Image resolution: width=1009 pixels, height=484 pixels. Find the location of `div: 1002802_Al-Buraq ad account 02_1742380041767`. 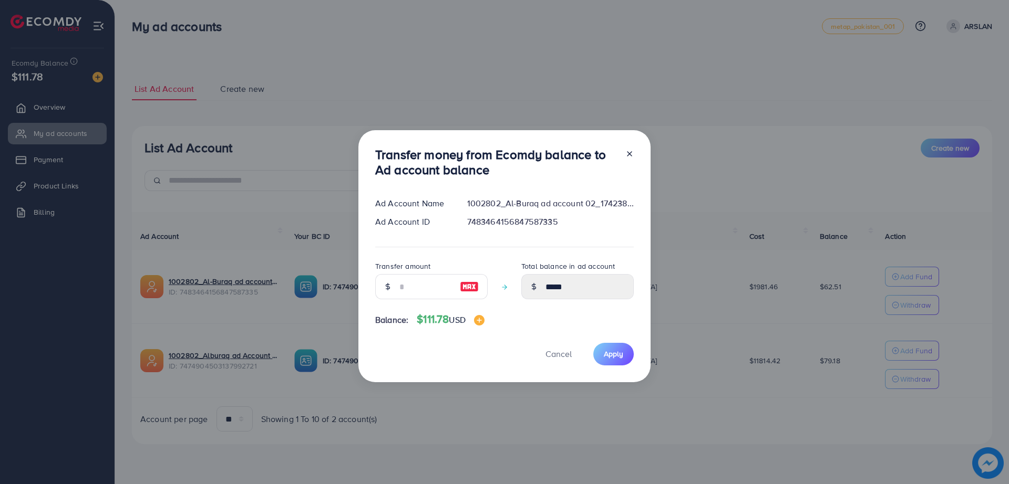

div: 1002802_Al-Buraq ad account 02_1742380041767 is located at coordinates (550, 203).